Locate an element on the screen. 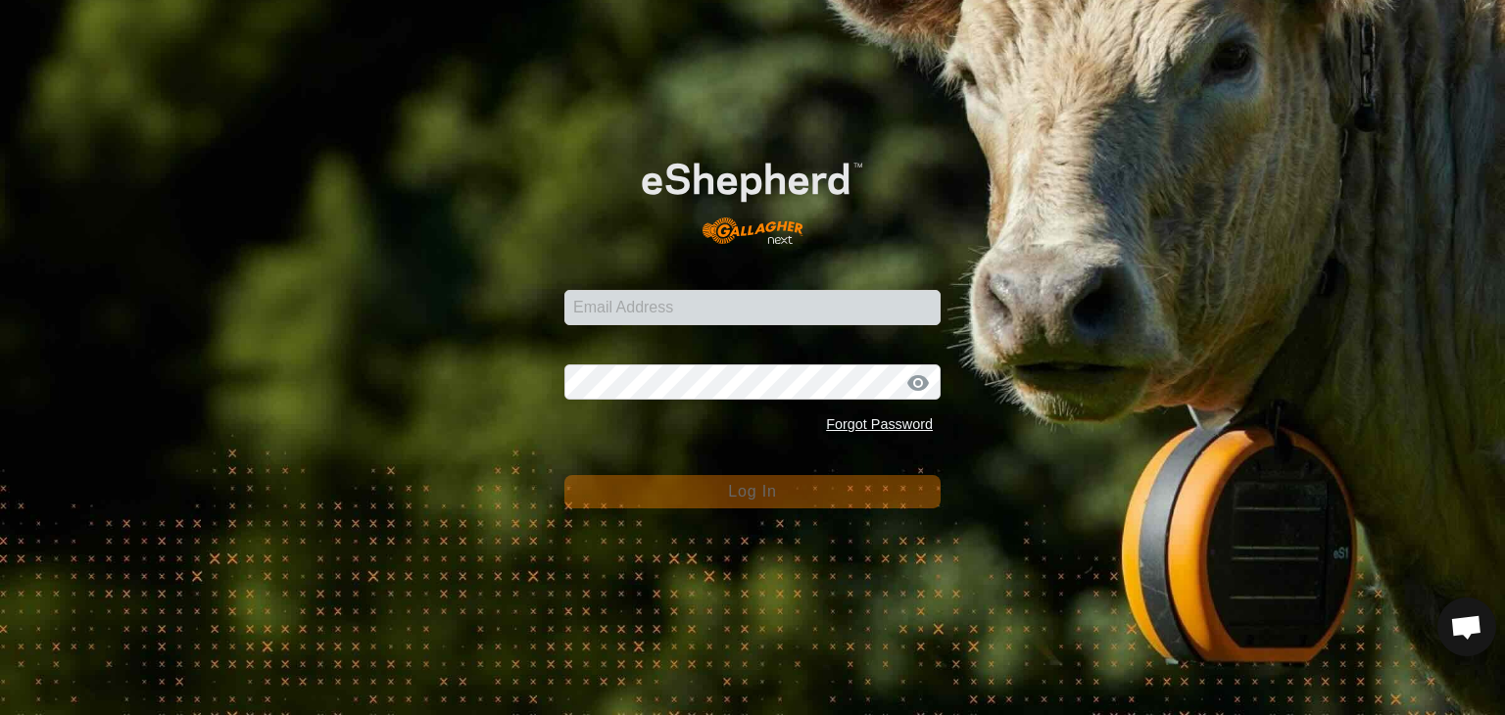 The height and width of the screenshot is (715, 1505). button: Log In is located at coordinates (753, 492).